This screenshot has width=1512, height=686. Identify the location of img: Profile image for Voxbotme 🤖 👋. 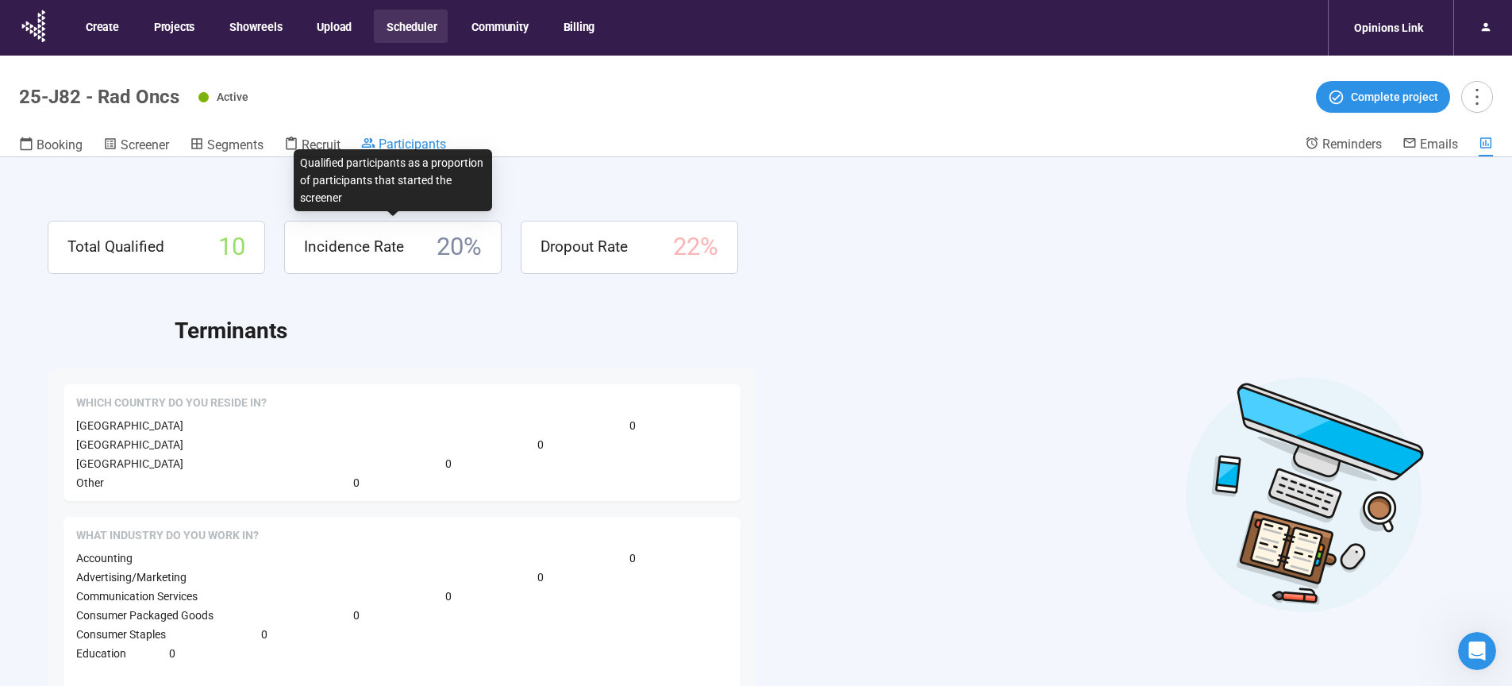
(58, 21).